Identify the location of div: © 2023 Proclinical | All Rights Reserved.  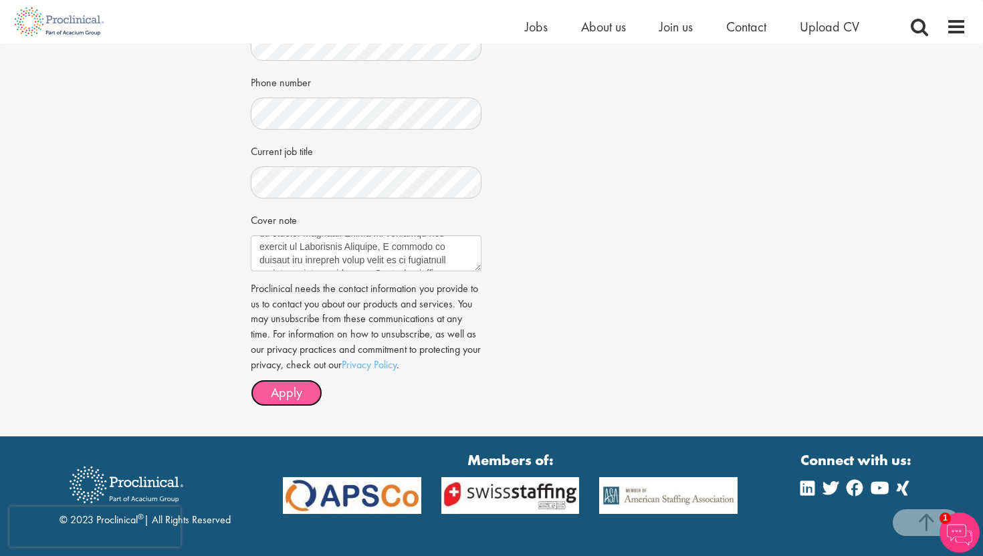
(145, 492).